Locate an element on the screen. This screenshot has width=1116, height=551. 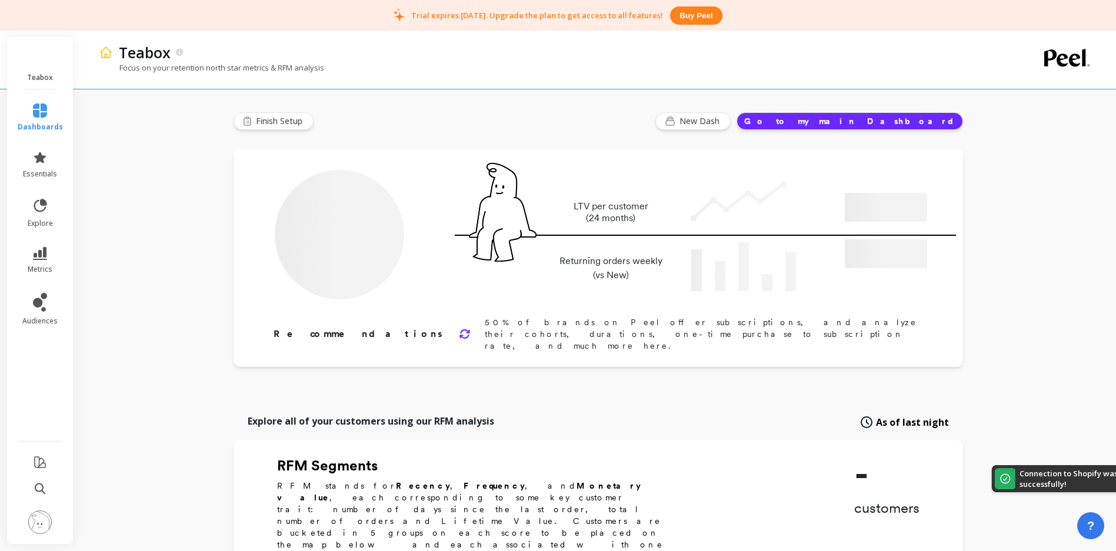
span: As of last night is located at coordinates (913, 422).